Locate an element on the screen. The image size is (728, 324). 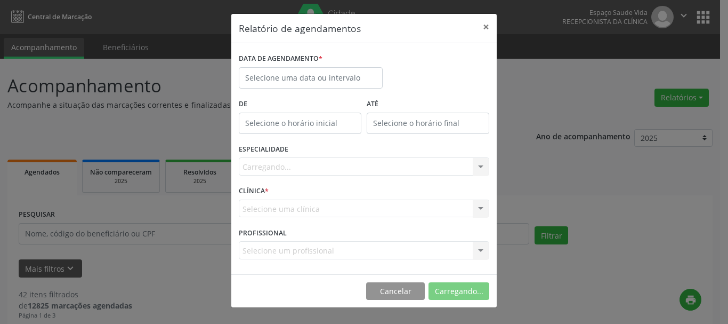
input: Selecione o horário inicial is located at coordinates (300, 123).